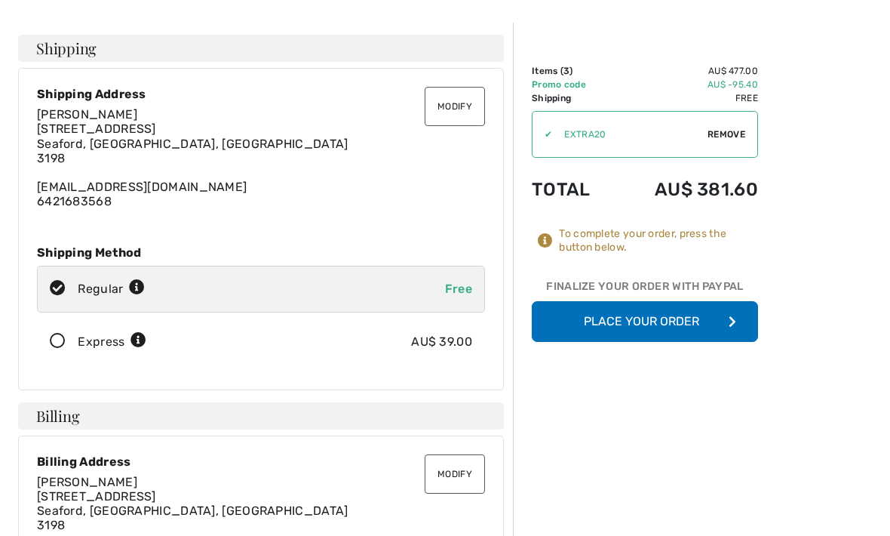 The height and width of the screenshot is (536, 890). I want to click on div: Finalize Your Order with PayPal, so click(645, 290).